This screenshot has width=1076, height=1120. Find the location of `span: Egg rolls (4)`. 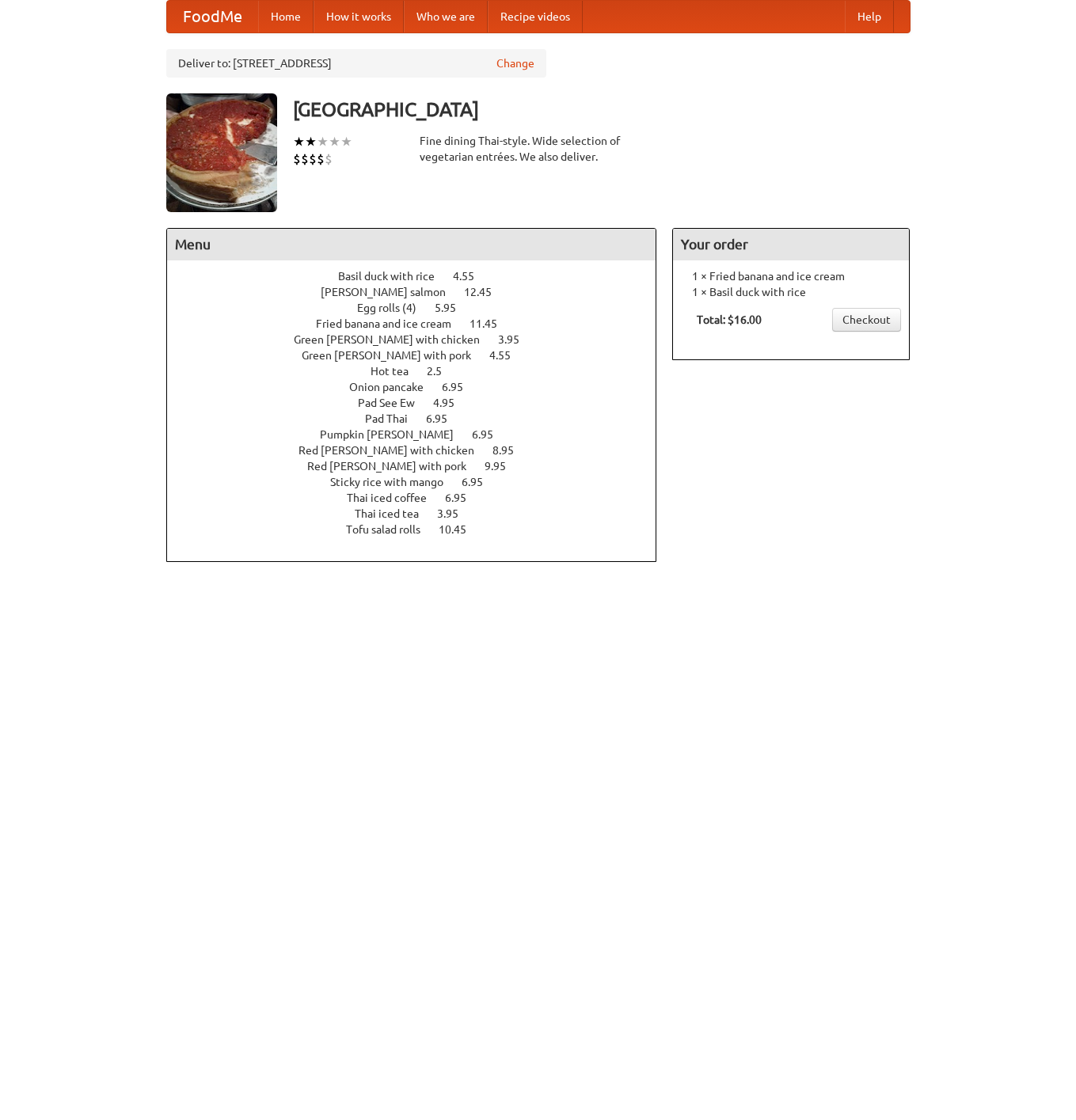

span: Egg rolls (4) is located at coordinates (394, 308).